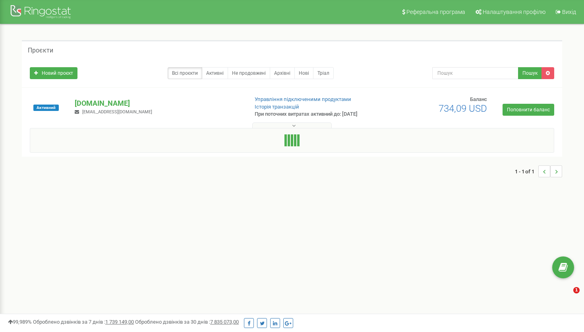 The height and width of the screenshot is (332, 584). I want to click on a: Новий проєкт, so click(54, 73).